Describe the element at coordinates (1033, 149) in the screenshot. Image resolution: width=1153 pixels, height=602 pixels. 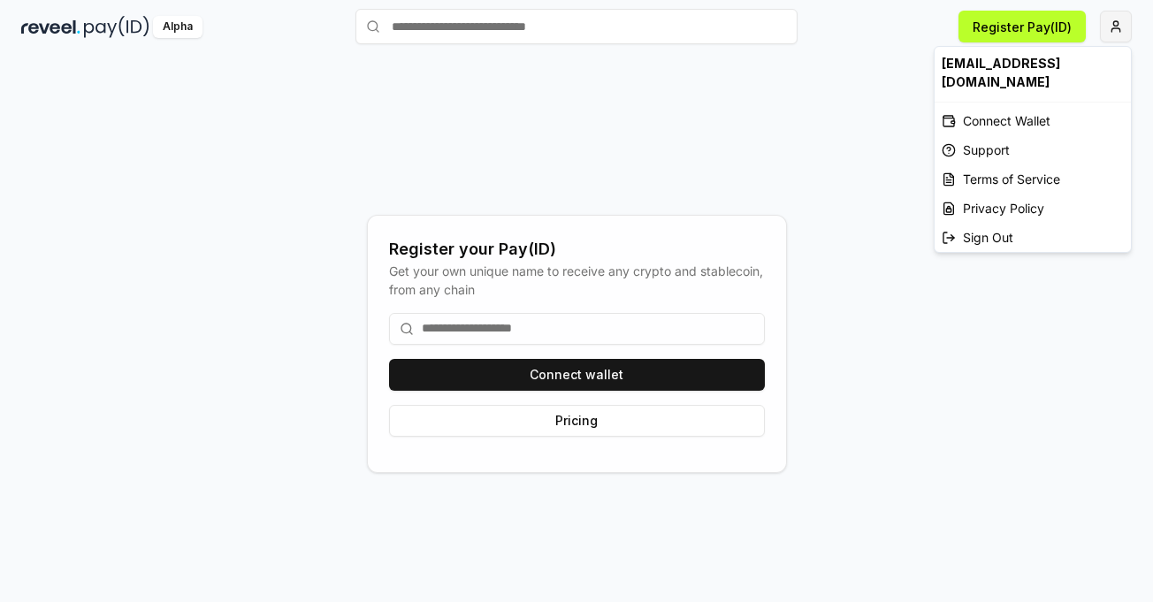
I see `div: Support` at that location.